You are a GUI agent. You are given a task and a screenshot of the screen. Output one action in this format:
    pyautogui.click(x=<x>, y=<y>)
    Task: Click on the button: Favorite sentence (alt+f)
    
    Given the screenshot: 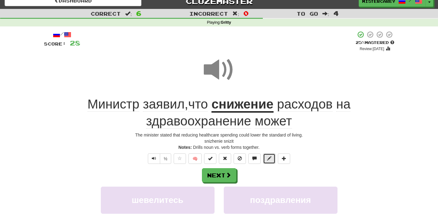 What is the action you would take?
    pyautogui.click(x=180, y=158)
    